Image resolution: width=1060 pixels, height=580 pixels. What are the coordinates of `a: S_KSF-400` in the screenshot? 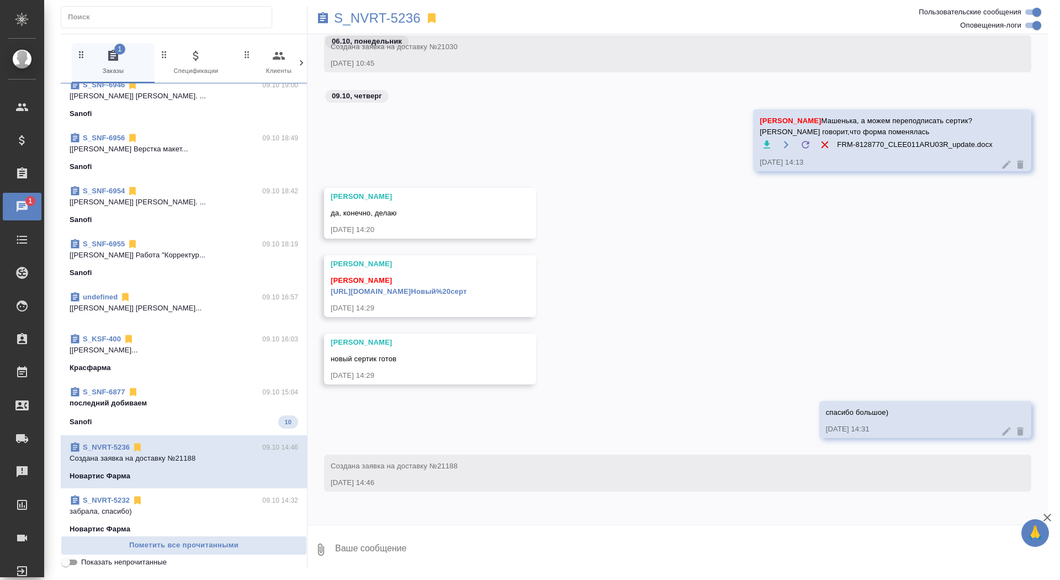 It's located at (102, 338).